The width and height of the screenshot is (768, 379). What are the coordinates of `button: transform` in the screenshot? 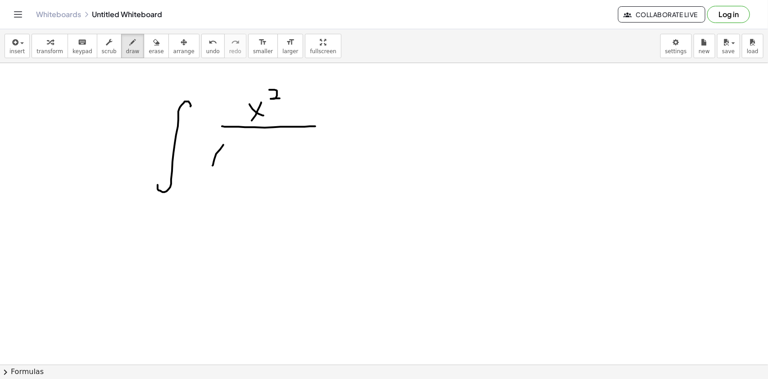 It's located at (50, 46).